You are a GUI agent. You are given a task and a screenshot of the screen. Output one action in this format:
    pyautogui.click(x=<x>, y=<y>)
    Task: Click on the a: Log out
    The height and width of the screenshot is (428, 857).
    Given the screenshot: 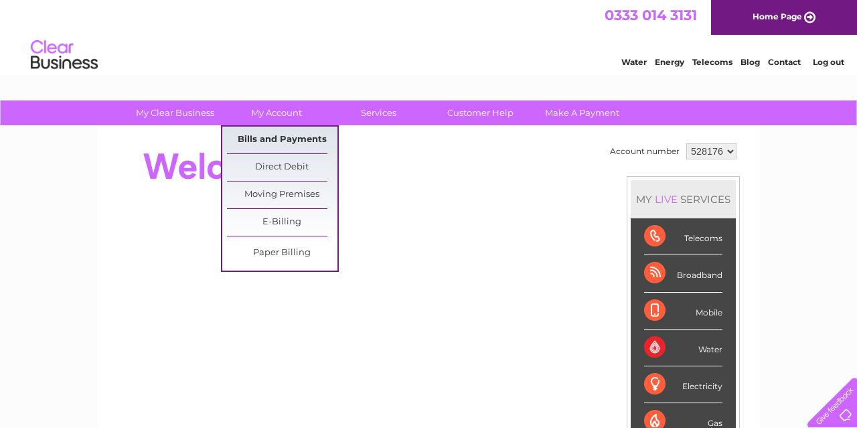 What is the action you would take?
    pyautogui.click(x=828, y=62)
    